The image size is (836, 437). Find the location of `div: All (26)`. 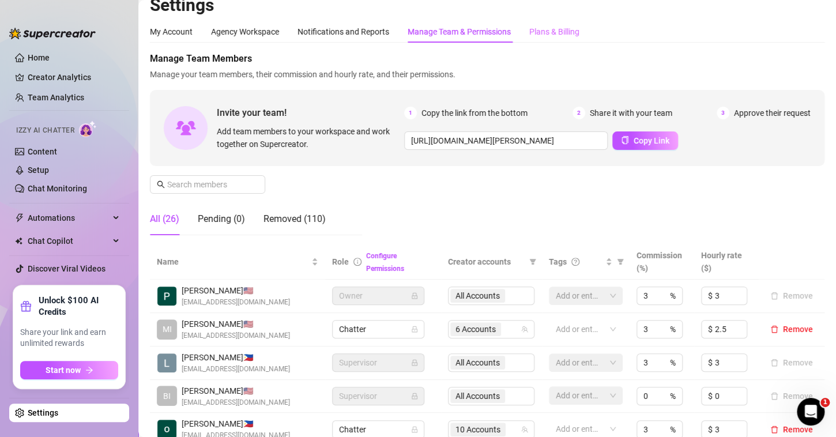

div: All (26) is located at coordinates (164, 219).